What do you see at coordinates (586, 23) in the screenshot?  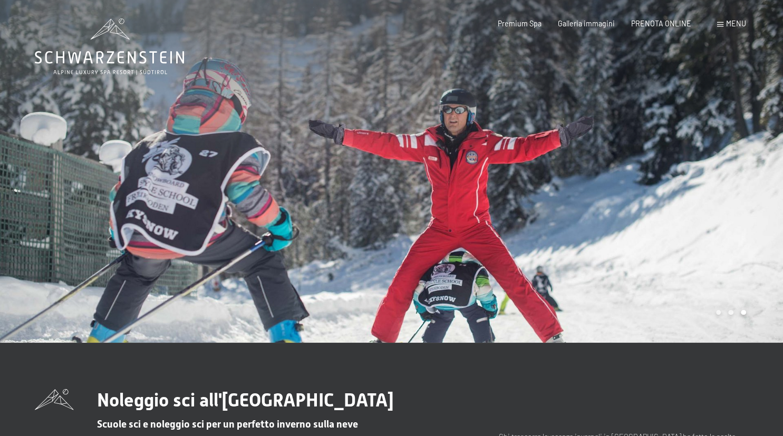 I see `a: Galleria immagini` at bounding box center [586, 23].